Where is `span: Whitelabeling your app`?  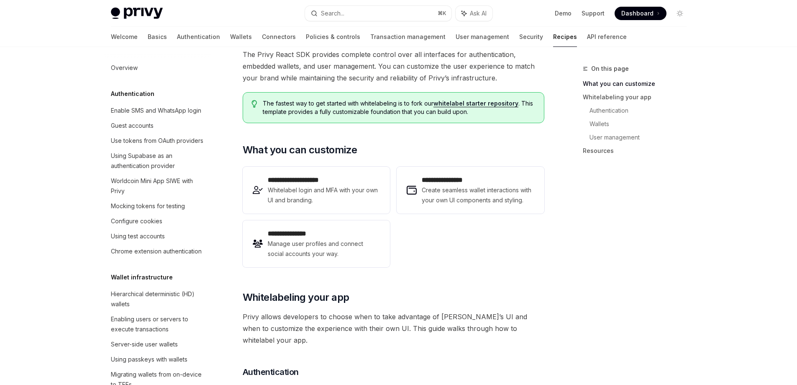
span: Whitelabeling your app is located at coordinates (296, 297).